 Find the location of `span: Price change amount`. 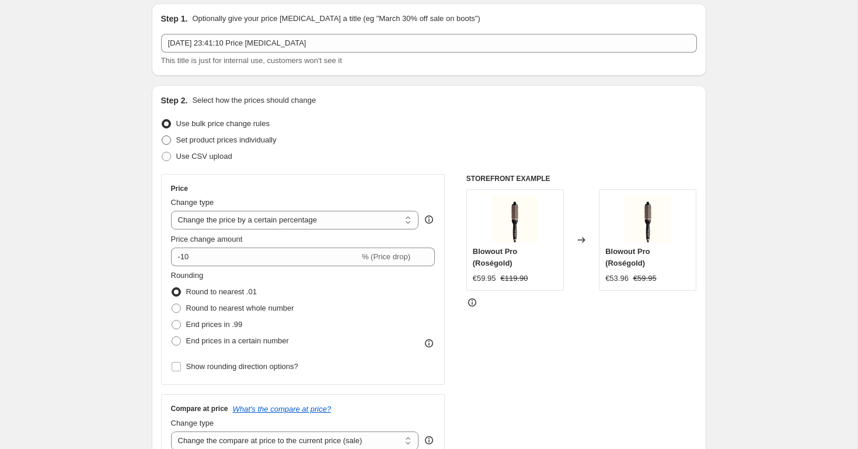

span: Price change amount is located at coordinates (207, 239).